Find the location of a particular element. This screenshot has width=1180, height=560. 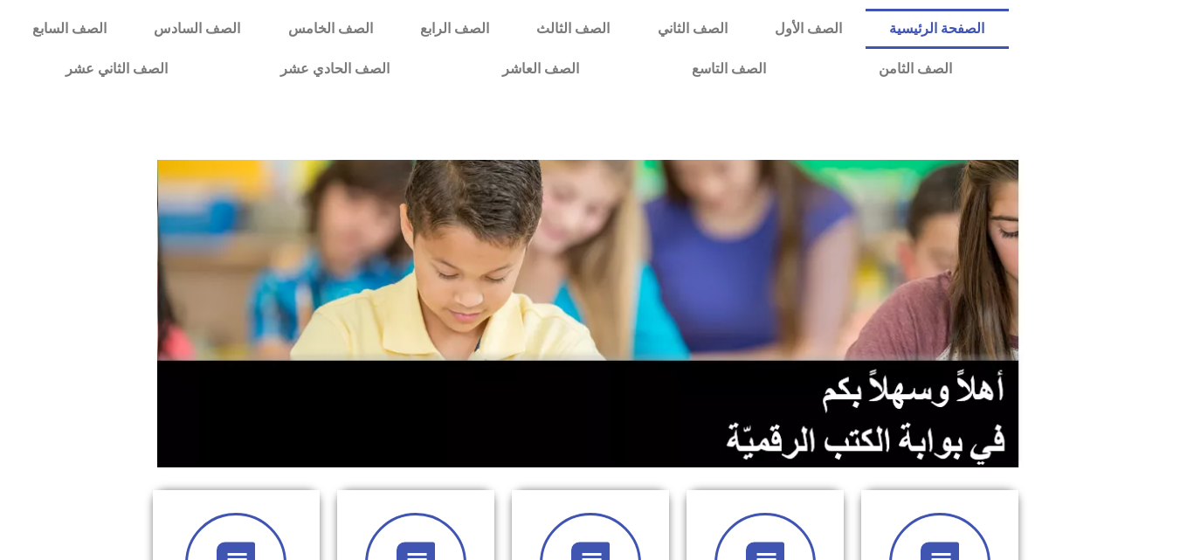

a: الصف الثالث is located at coordinates (573, 29).